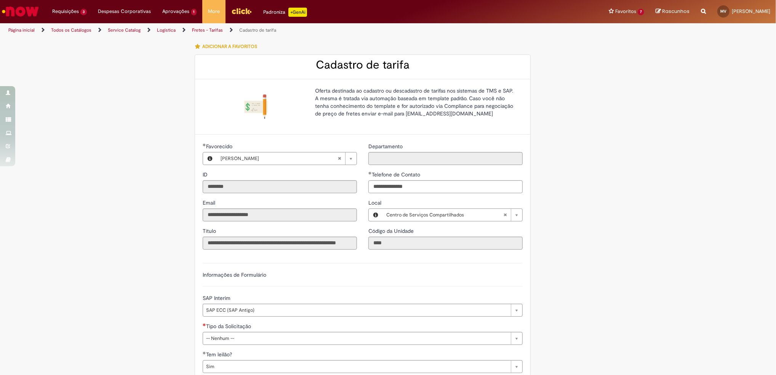 Image resolution: width=776 pixels, height=375 pixels. Describe the element at coordinates (445, 243) in the screenshot. I see `input: Código da Unidade` at that location.